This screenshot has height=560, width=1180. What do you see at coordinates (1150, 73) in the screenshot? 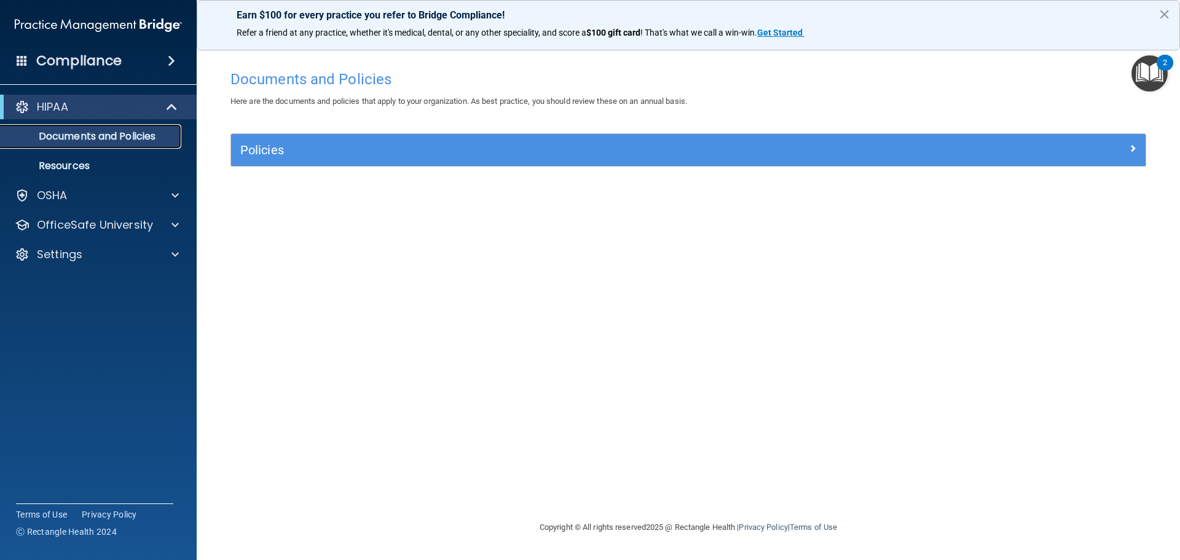
I see `button: Open Resource Center, 2 new notifications` at bounding box center [1150, 73].